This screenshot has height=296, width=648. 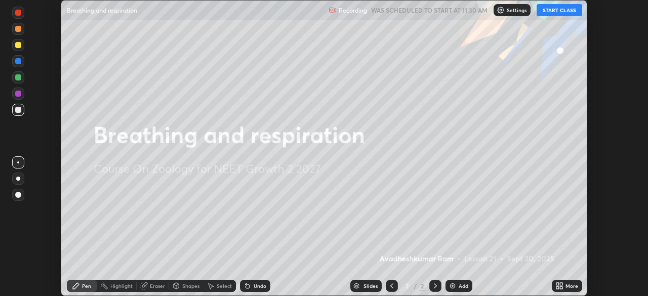 I want to click on button: START CLASS, so click(x=560, y=10).